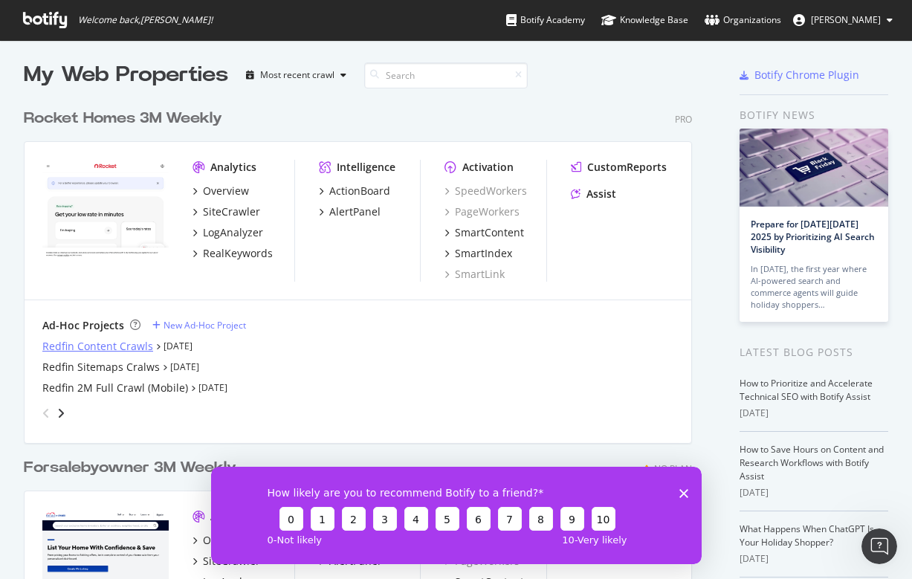 This screenshot has height=579, width=912. Describe the element at coordinates (174, 52) in the screenshot. I see `button: 3` at that location.